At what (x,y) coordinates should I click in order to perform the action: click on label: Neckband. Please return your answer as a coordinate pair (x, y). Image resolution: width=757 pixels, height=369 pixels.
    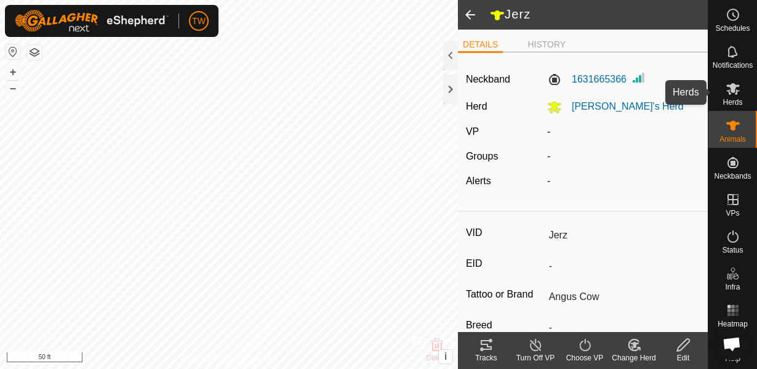
    Looking at the image, I should click on (488, 79).